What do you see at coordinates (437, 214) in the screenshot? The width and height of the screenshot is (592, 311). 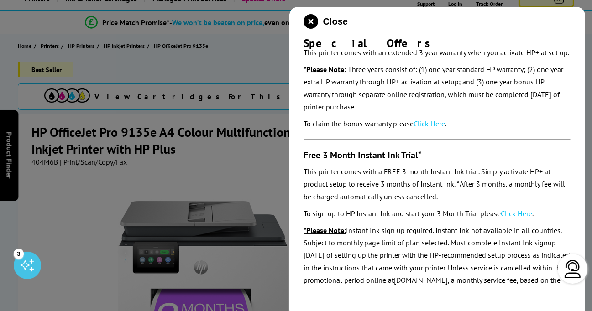 I see `p: To sign up to HP Instant Ink and start your 3 Month Trial please .` at bounding box center [437, 214].